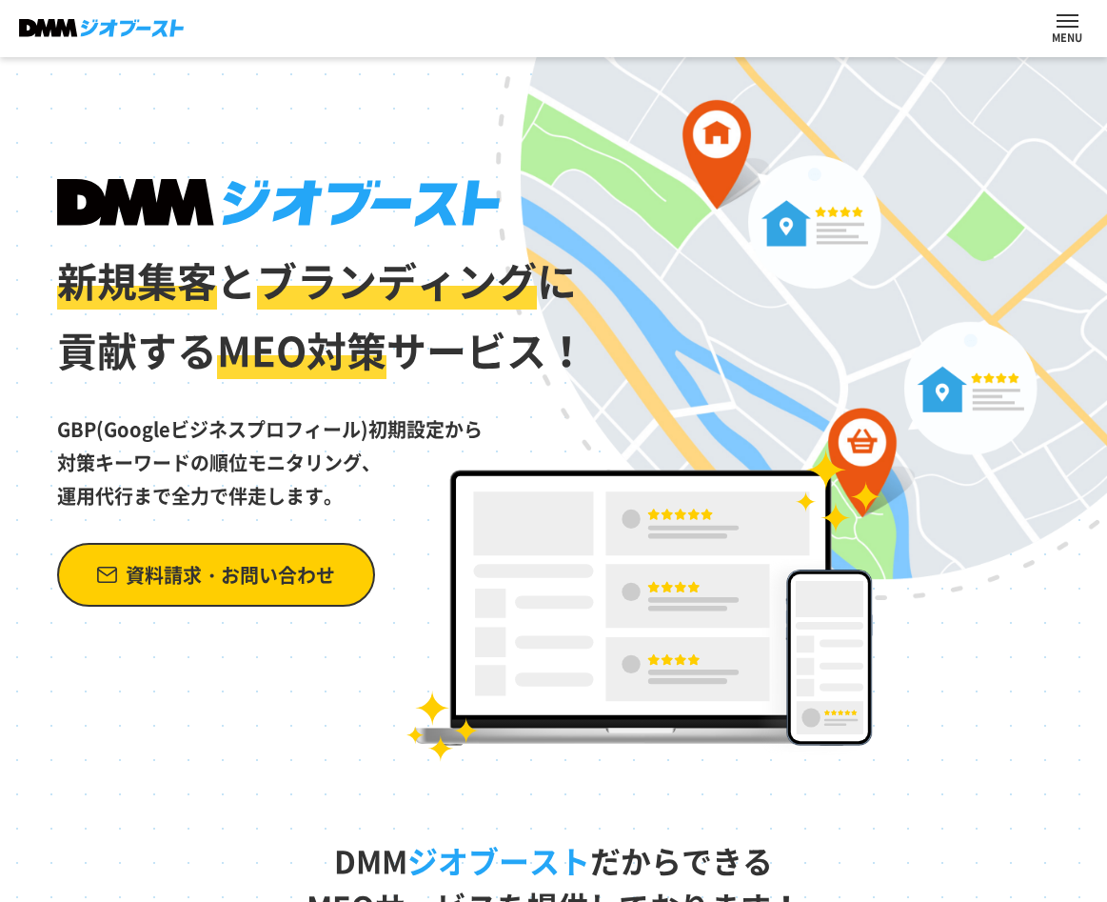  What do you see at coordinates (216, 574) in the screenshot?
I see `a: 資料請求・お問い合わせ` at bounding box center [216, 574].